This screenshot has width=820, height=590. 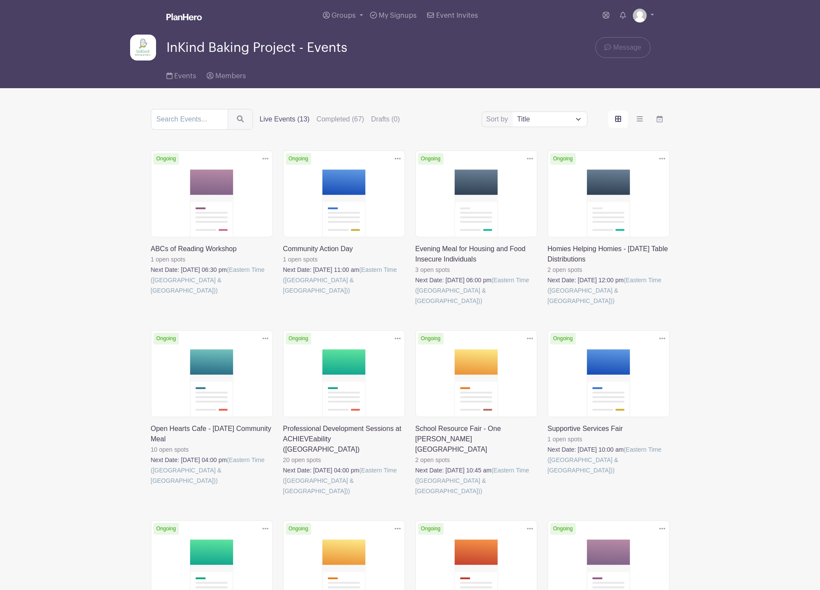 What do you see at coordinates (385, 119) in the screenshot?
I see `label: Drafts (0)` at bounding box center [385, 119].